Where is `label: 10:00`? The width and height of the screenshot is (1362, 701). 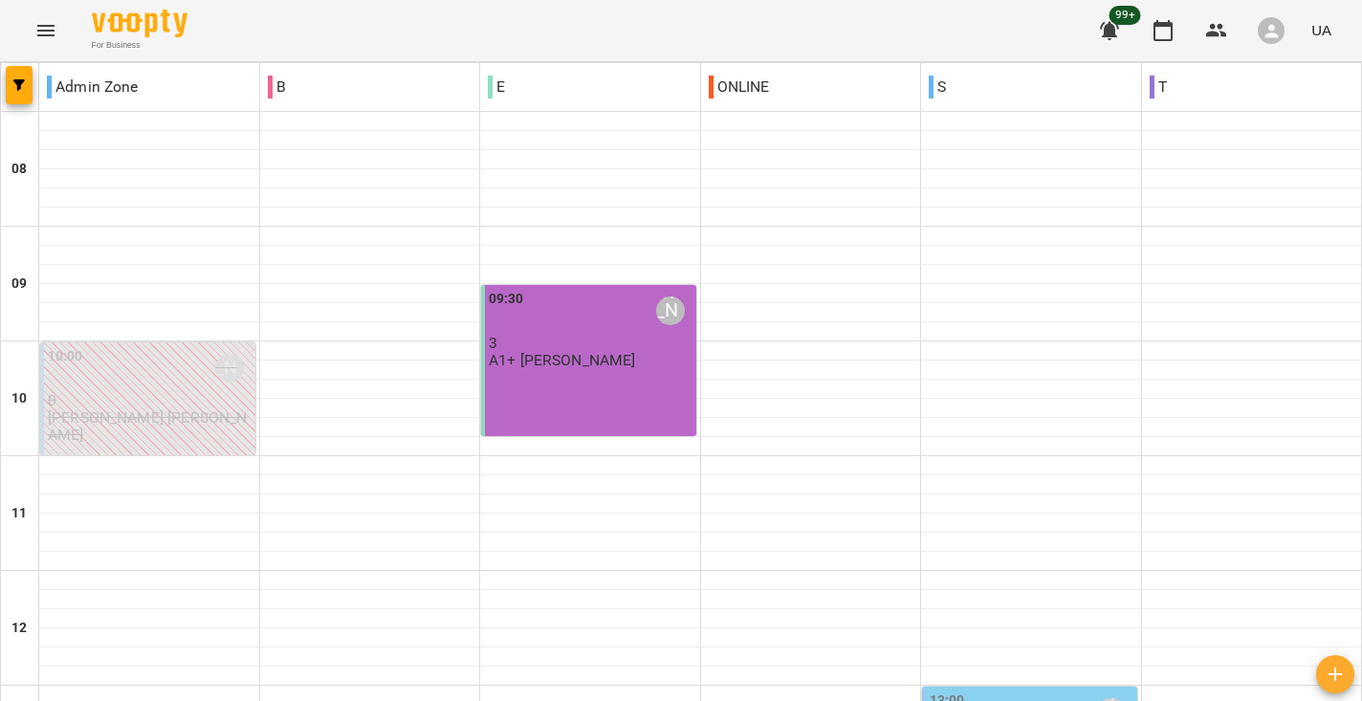 label: 10:00 is located at coordinates (65, 357).